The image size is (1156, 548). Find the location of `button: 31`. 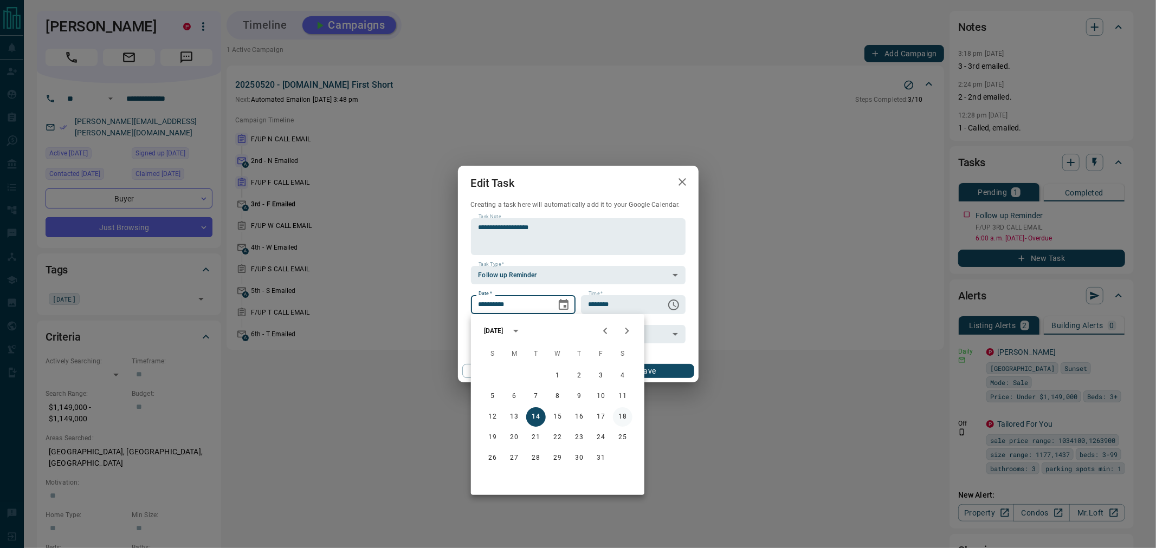

button: 31 is located at coordinates (601, 458).